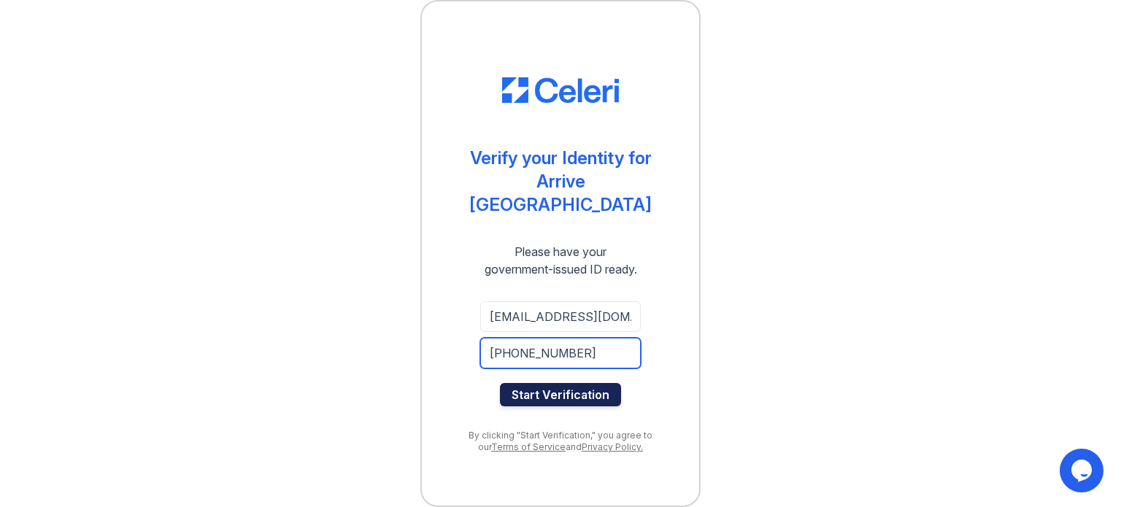  What do you see at coordinates (612, 447) in the screenshot?
I see `a: Privacy Policy.` at bounding box center [612, 447].